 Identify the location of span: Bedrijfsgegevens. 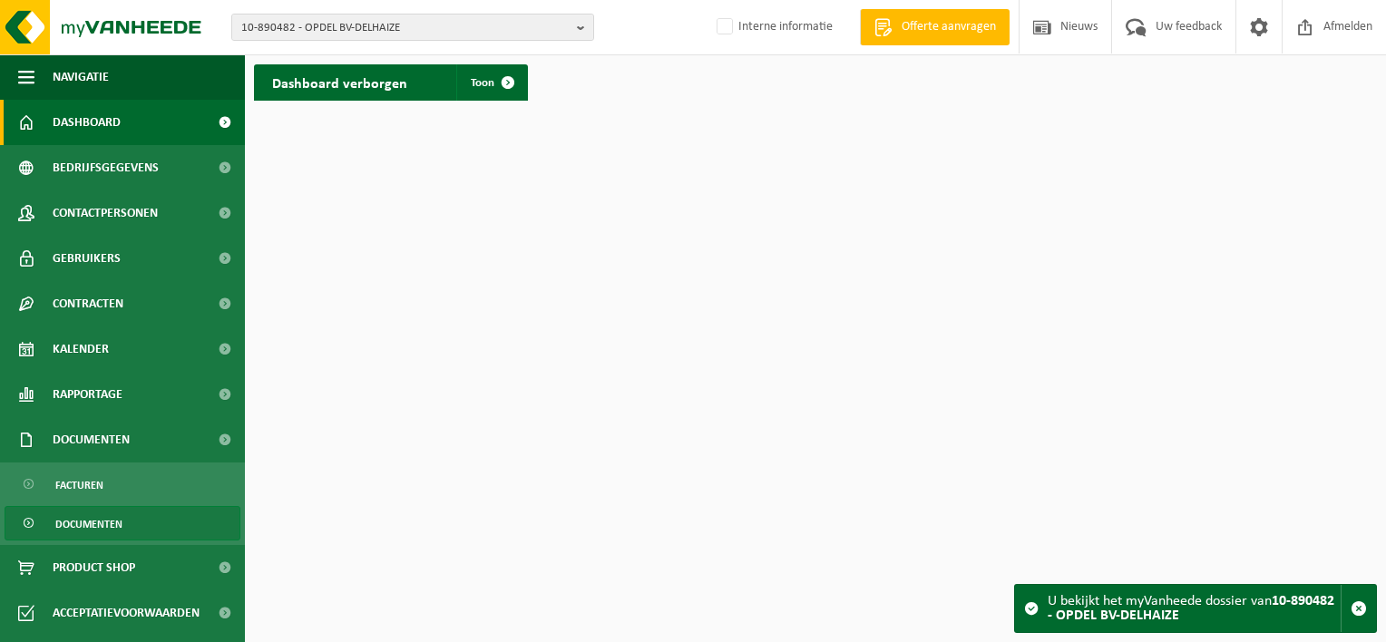
(105, 168).